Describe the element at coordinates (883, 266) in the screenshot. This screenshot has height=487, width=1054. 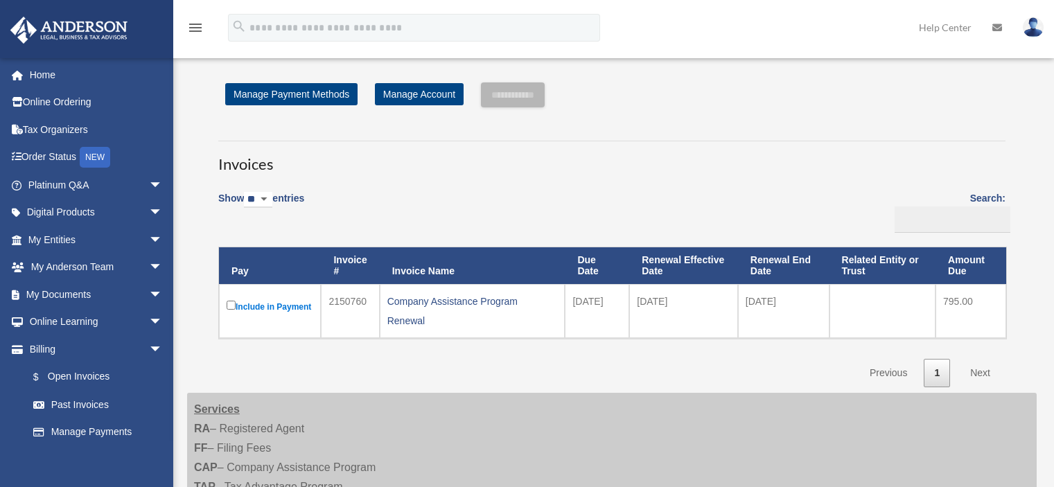
I see `th: Related Entity or Trust: activate to sort column ascending` at that location.